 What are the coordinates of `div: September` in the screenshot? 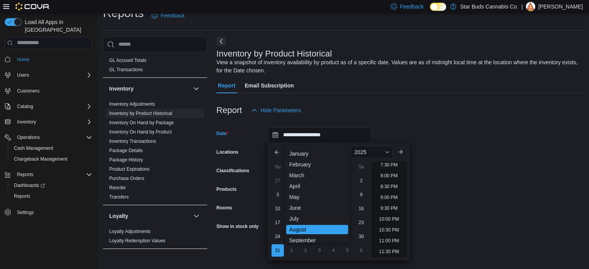 It's located at (317, 241).